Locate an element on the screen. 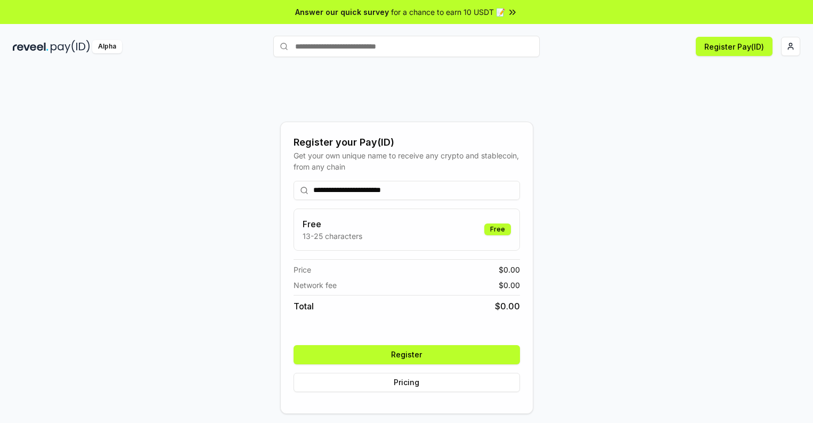 This screenshot has height=423, width=813. h3: Free is located at coordinates (333, 224).